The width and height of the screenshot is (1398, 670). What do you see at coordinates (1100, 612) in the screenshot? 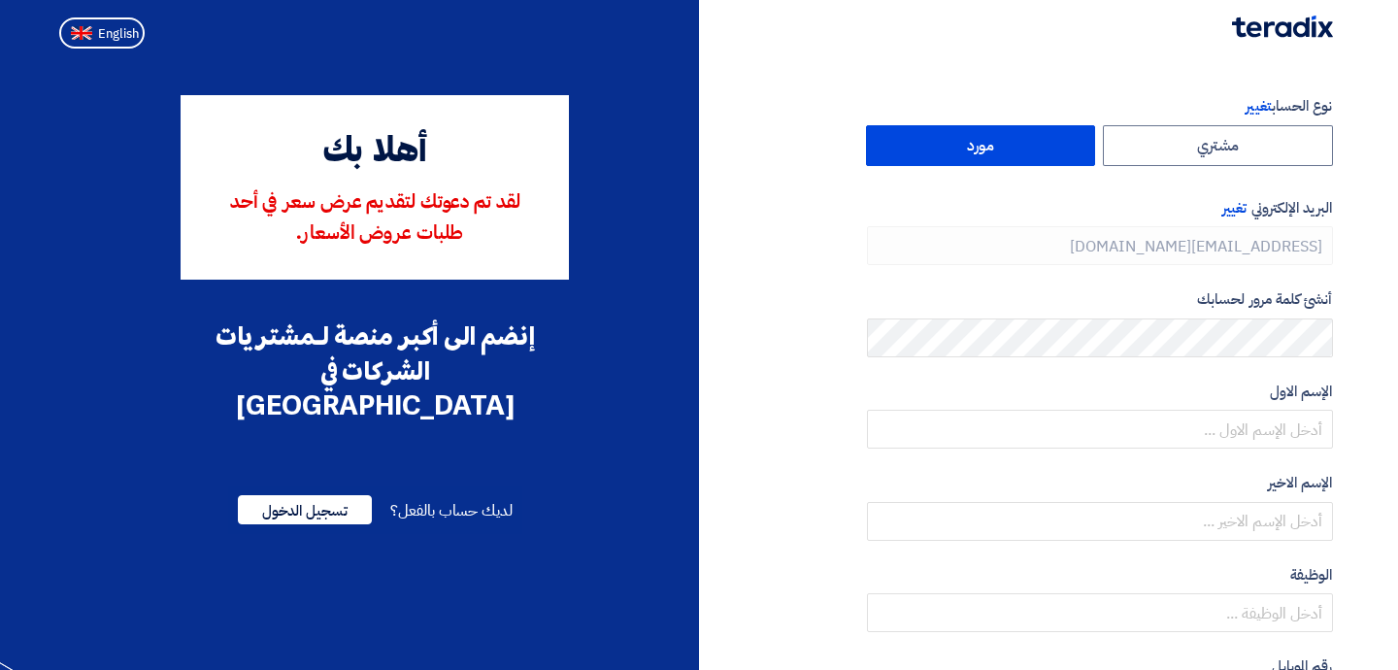
I see `input: أدخل الوظيفة ...` at bounding box center [1100, 612].